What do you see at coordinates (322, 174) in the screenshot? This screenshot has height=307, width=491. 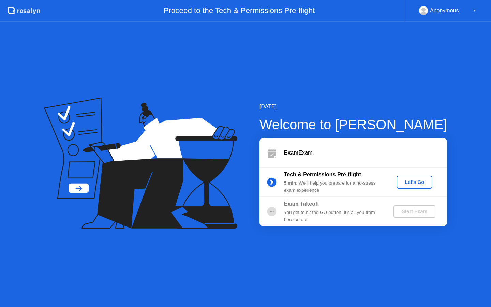 I see `b: Tech & Permissions Pre-flight` at bounding box center [322, 174].